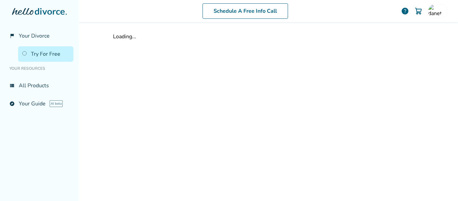 Image resolution: width=458 pixels, height=201 pixels. What do you see at coordinates (39, 85) in the screenshot?
I see `a: view_listAll Products` at bounding box center [39, 85].